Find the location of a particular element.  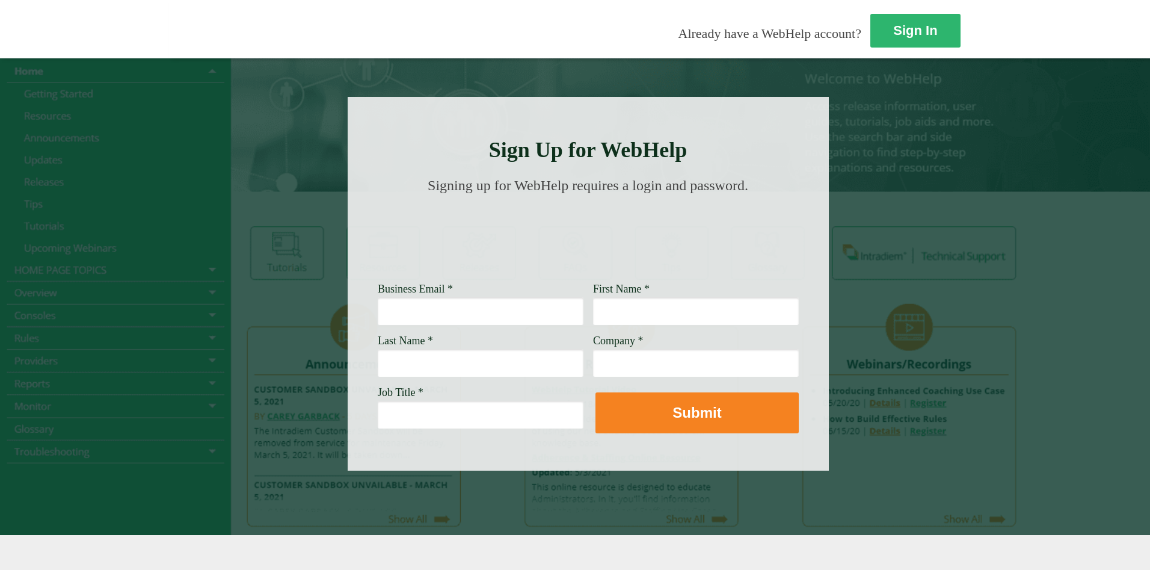

strong: Submit is located at coordinates (697, 412).